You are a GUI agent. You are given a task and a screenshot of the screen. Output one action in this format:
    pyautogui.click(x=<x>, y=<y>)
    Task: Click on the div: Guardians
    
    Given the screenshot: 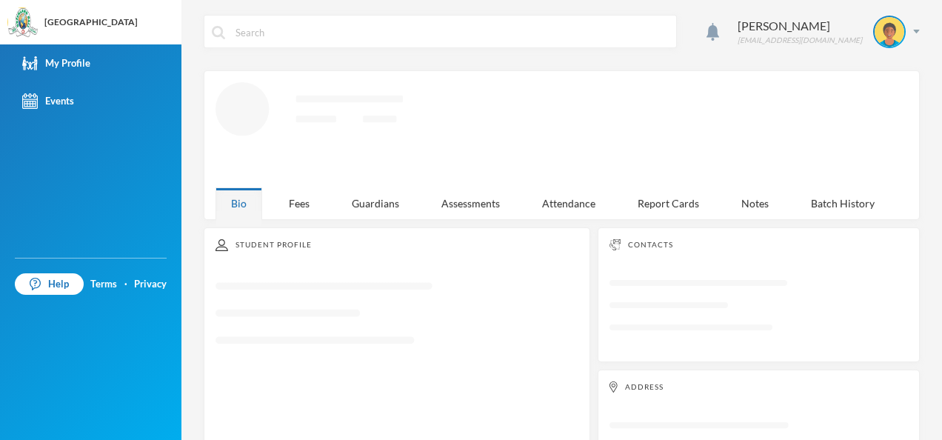 What is the action you would take?
    pyautogui.click(x=376, y=203)
    